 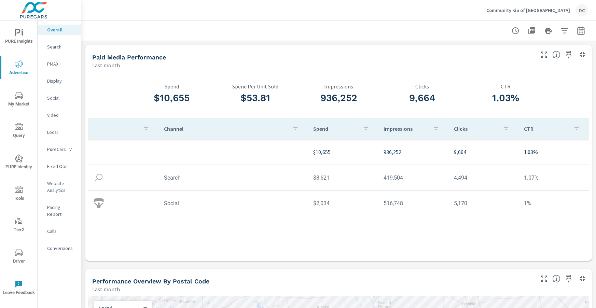 I want to click on div: Video, so click(x=59, y=115).